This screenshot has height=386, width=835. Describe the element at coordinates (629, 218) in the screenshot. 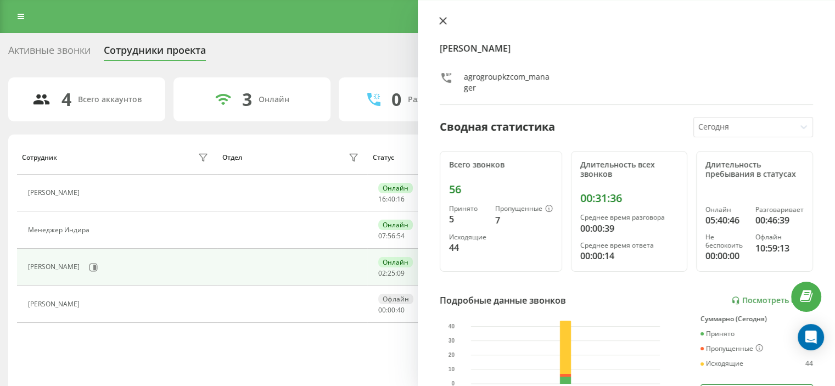

I see `div: Среднее время разговора` at that location.